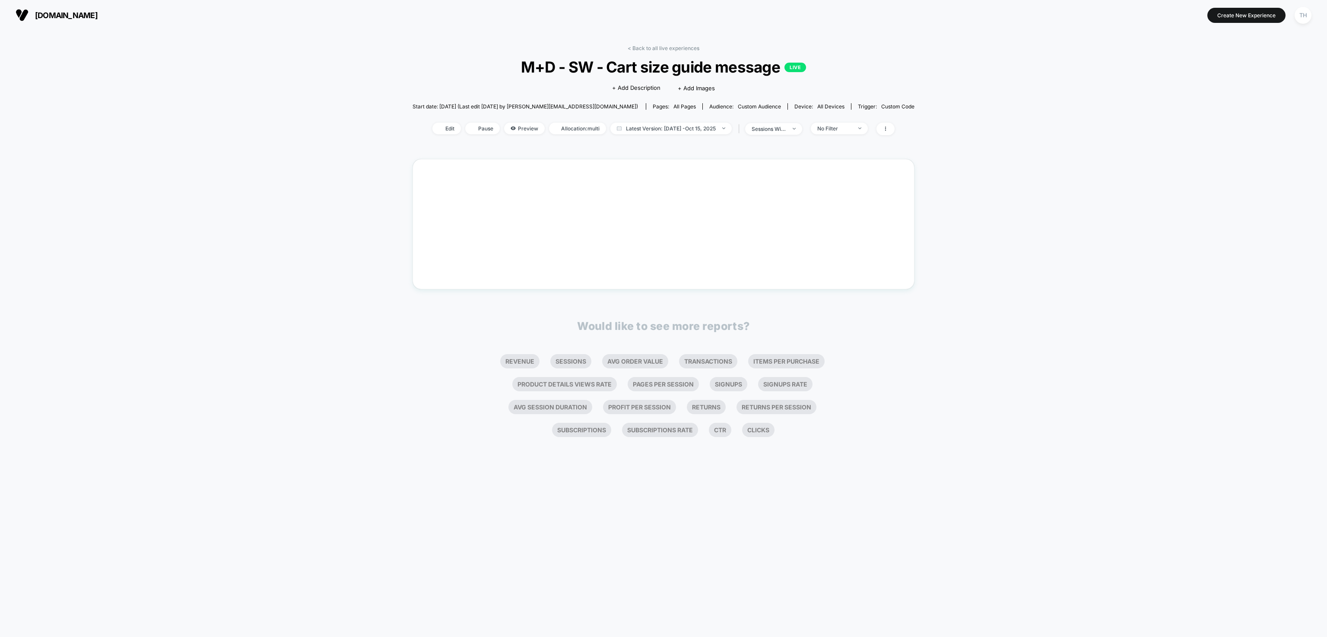 The height and width of the screenshot is (637, 1327). What do you see at coordinates (663, 67) in the screenshot?
I see `span: M+D - SW - Cart size guide message` at bounding box center [663, 67].